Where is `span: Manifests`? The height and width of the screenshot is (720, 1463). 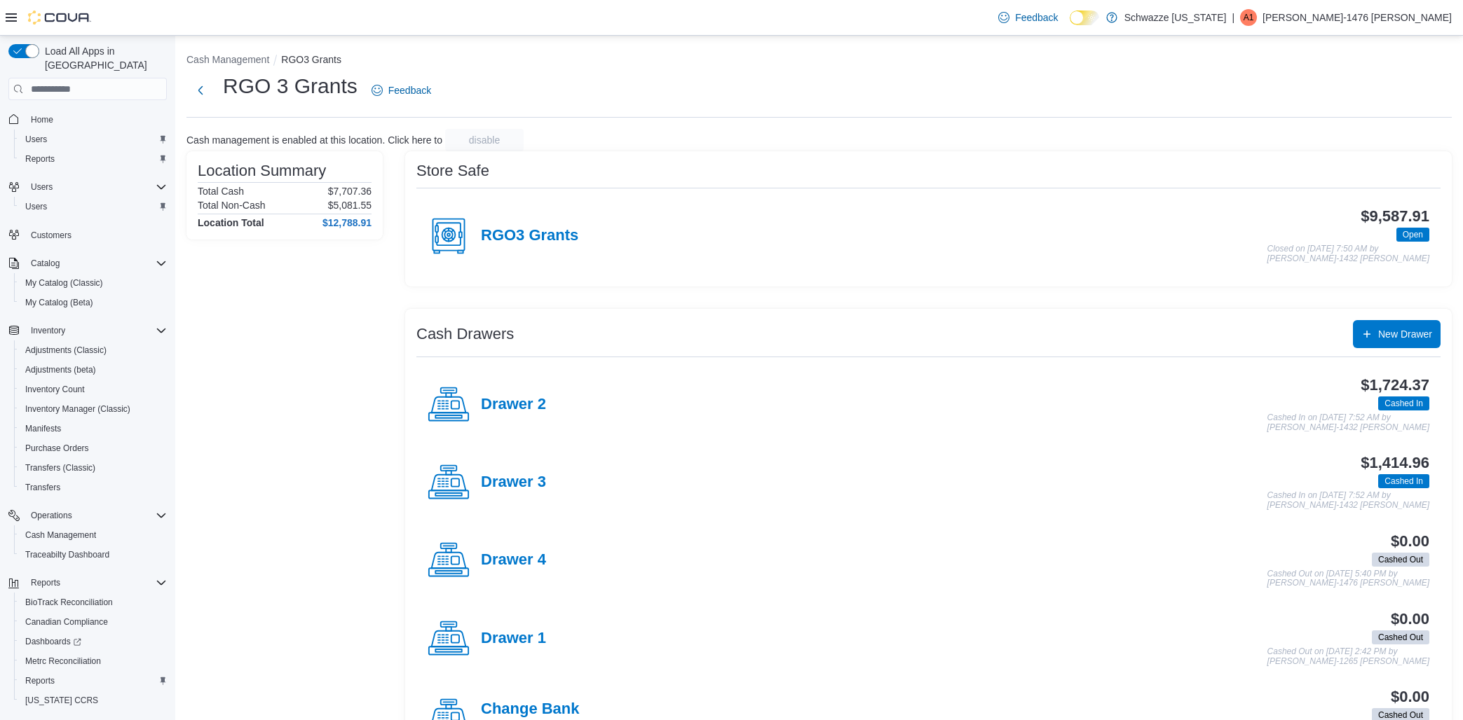 span: Manifests is located at coordinates (43, 429).